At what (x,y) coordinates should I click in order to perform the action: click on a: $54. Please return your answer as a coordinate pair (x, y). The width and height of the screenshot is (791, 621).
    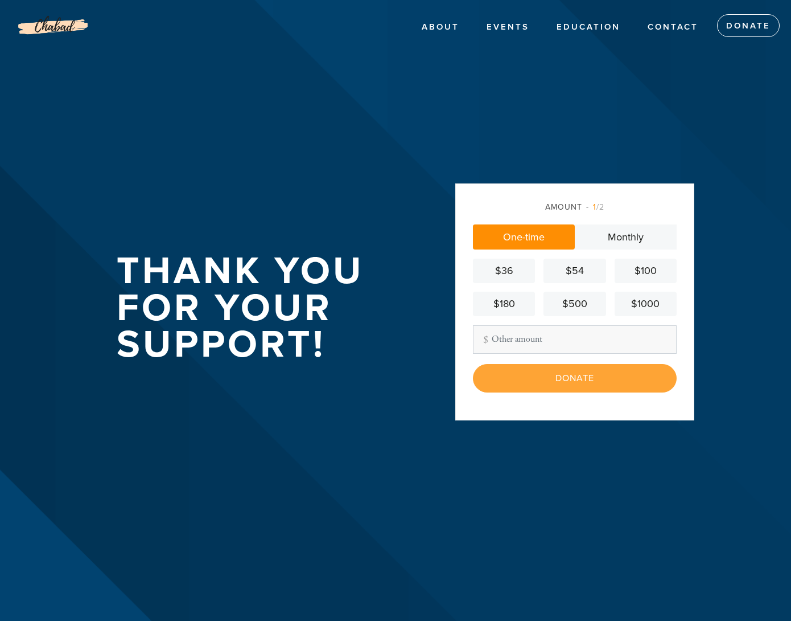
    Looking at the image, I should click on (575, 270).